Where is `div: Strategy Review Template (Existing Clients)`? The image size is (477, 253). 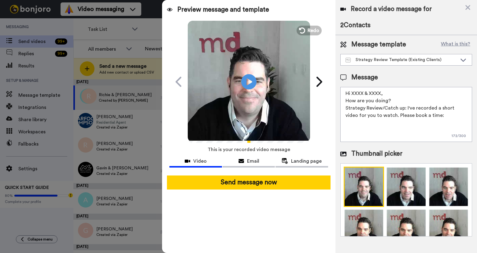 div: Strategy Review Template (Existing Clients) is located at coordinates (401, 60).